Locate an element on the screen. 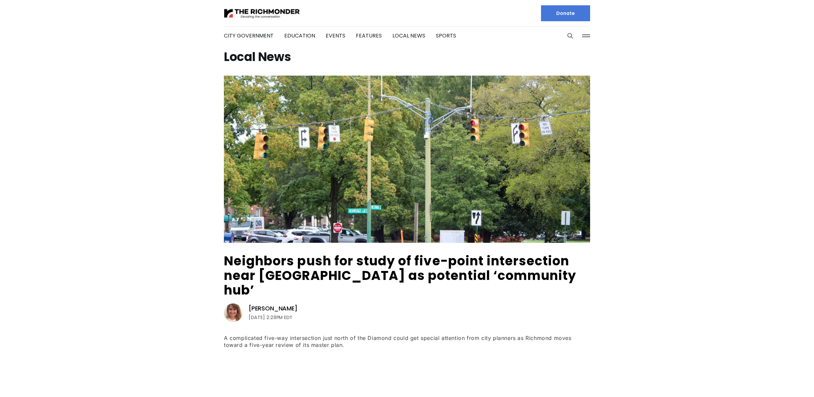 This screenshot has height=397, width=814. a: Local News is located at coordinates (409, 35).